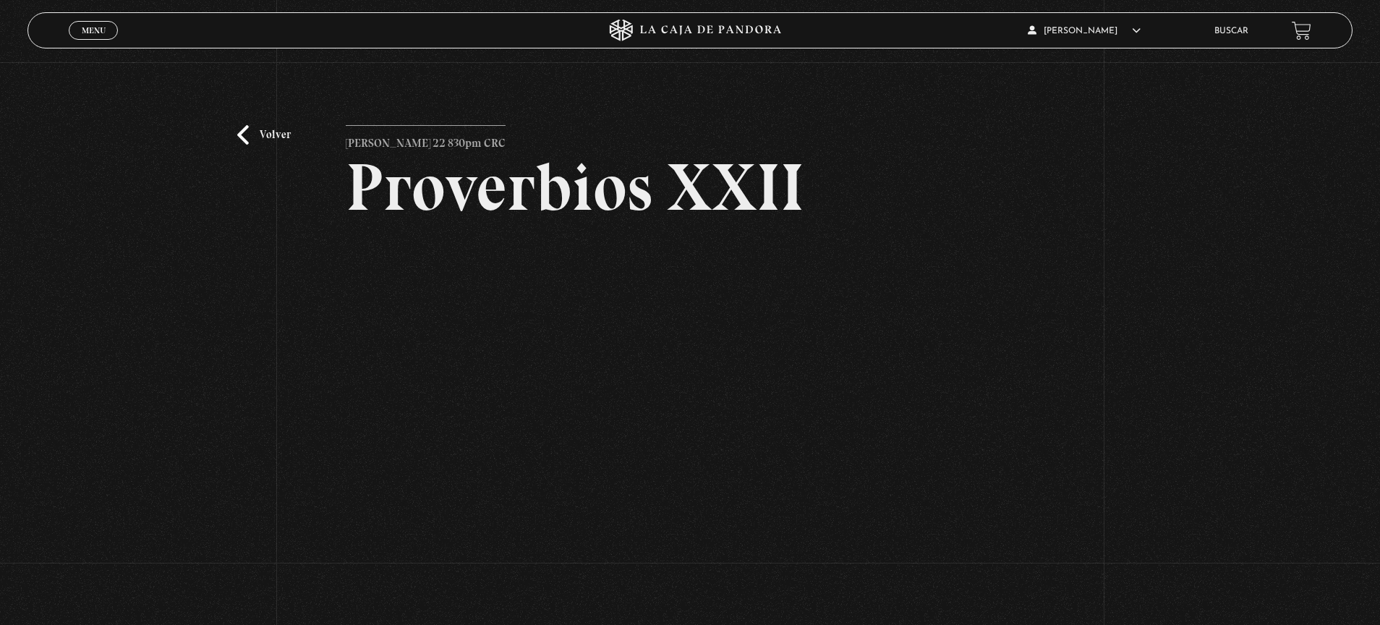  What do you see at coordinates (1301, 30) in the screenshot?
I see `a: View your shopping cart` at bounding box center [1301, 30].